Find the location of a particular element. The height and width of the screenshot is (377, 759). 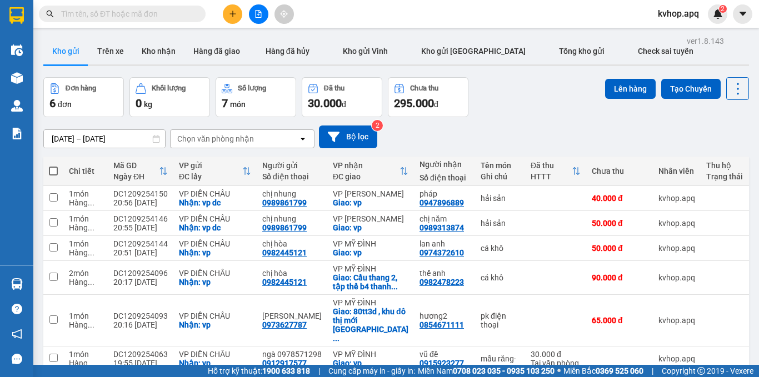

div: Giao: 80tt3d , khu đô thị mới phùng khoang , phường thanh xuân , hà nội is located at coordinates (370, 325).